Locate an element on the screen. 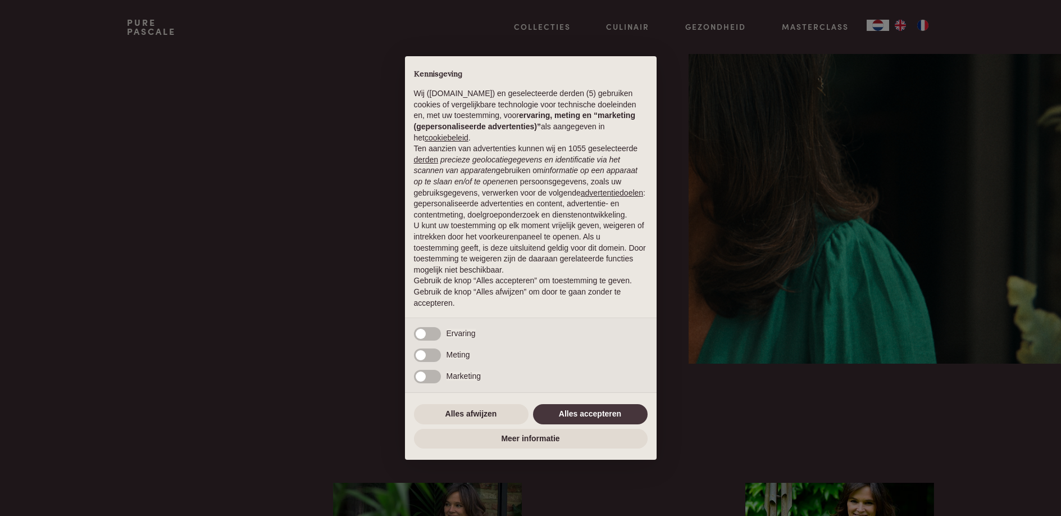 This screenshot has width=1061, height=516. em: precieze geolocatiegegevens en identificatie via het scannen van apparaten is located at coordinates (517, 165).